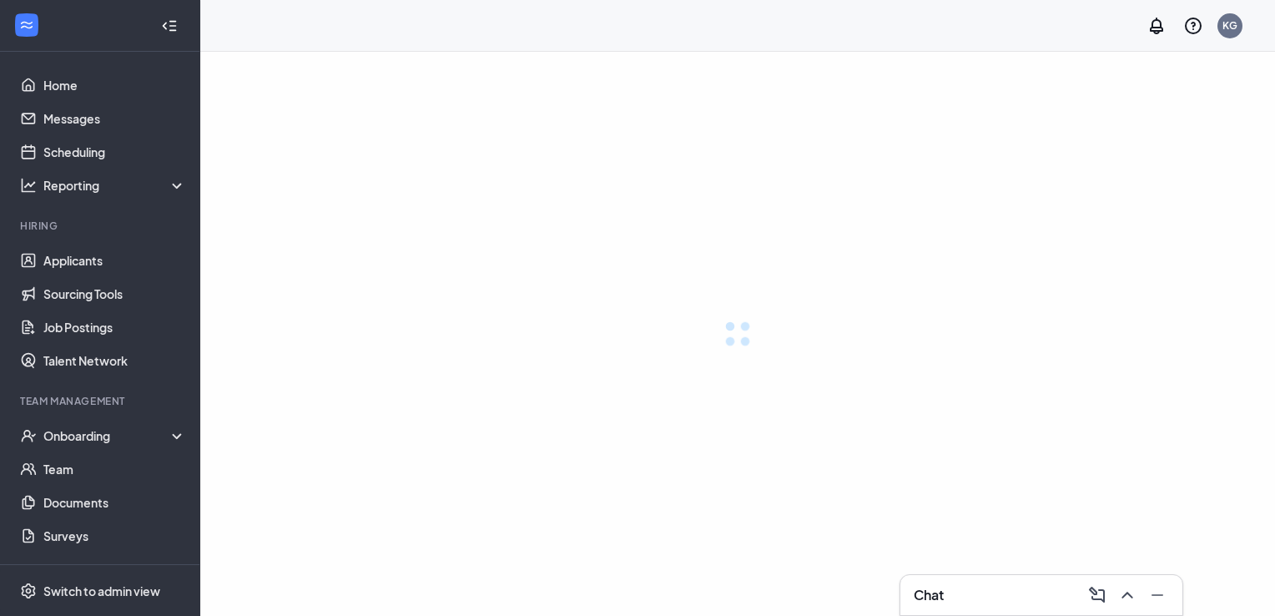 The image size is (1275, 616). I want to click on a: Messages, so click(114, 118).